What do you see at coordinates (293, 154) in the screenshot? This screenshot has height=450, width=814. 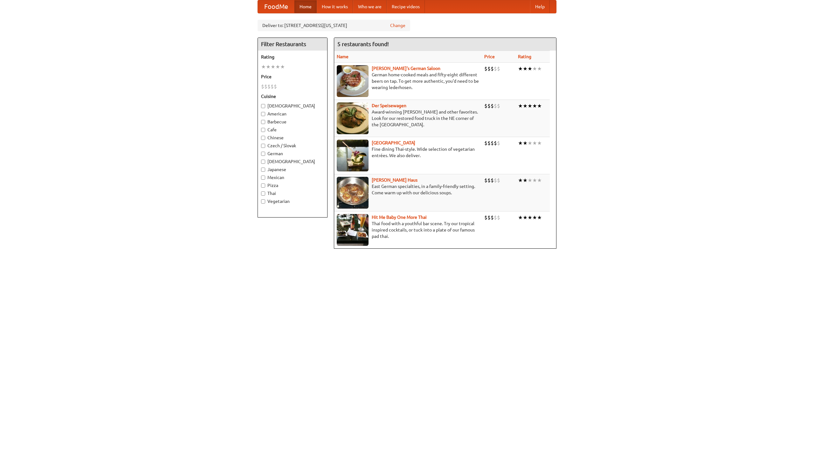 I see `label: German` at bounding box center [293, 154].